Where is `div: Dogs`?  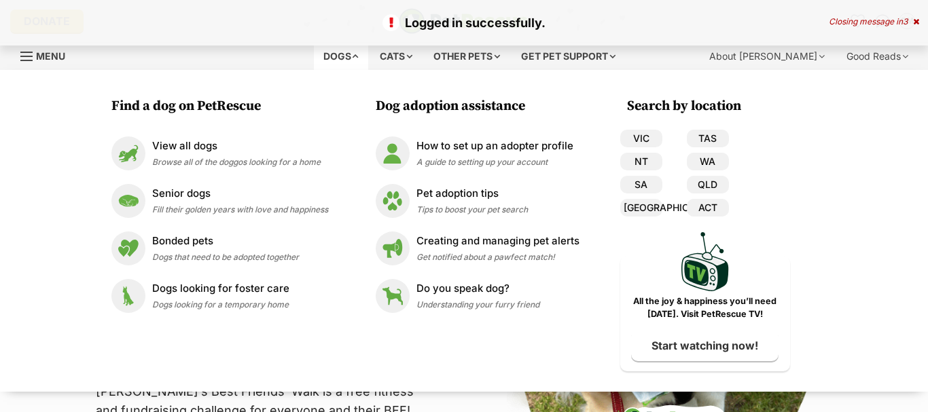
div: Dogs is located at coordinates (341, 56).